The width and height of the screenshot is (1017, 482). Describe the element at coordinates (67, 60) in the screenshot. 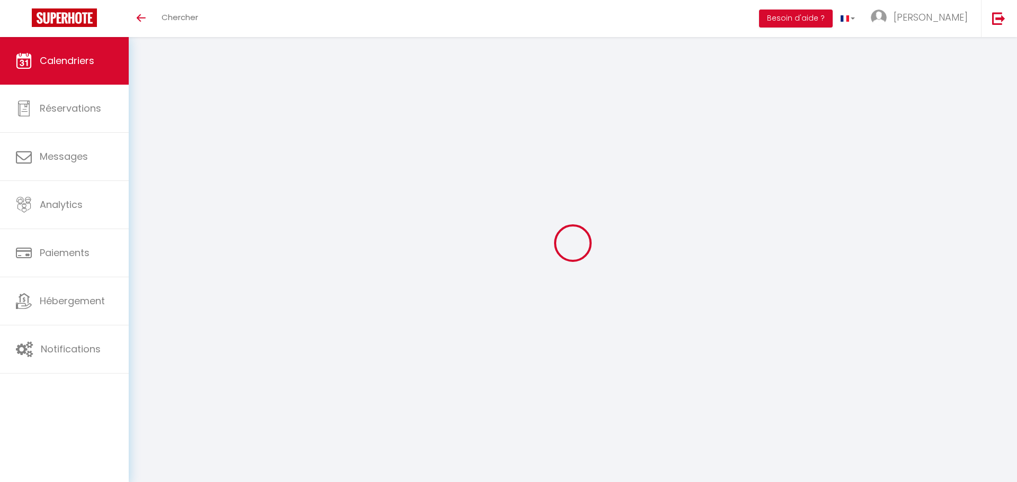

I see `span: Calendriers` at that location.